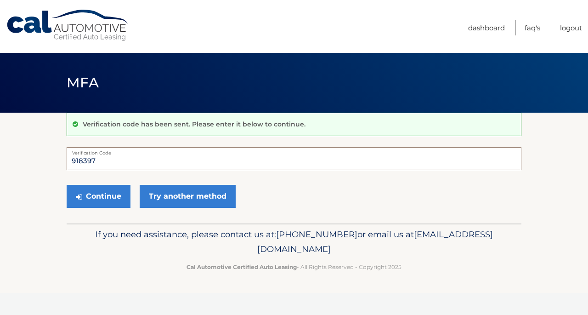 The height and width of the screenshot is (315, 588). What do you see at coordinates (486, 28) in the screenshot?
I see `a: Dashboard` at bounding box center [486, 28].